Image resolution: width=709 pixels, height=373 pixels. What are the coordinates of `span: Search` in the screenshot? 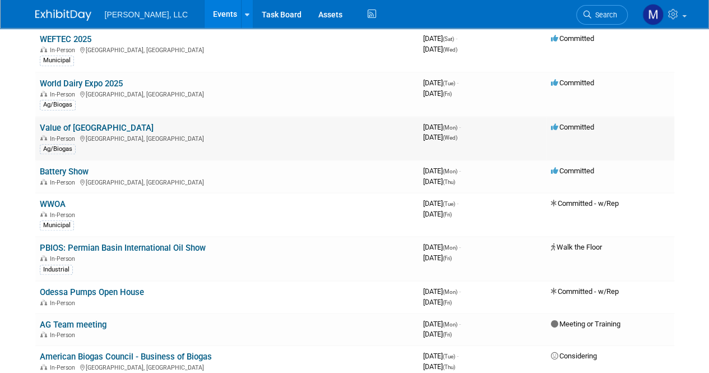 It's located at (604, 15).